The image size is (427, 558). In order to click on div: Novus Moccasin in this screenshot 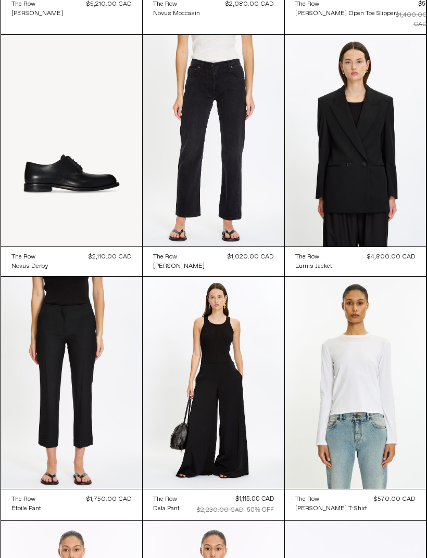, I will do `click(176, 14)`.